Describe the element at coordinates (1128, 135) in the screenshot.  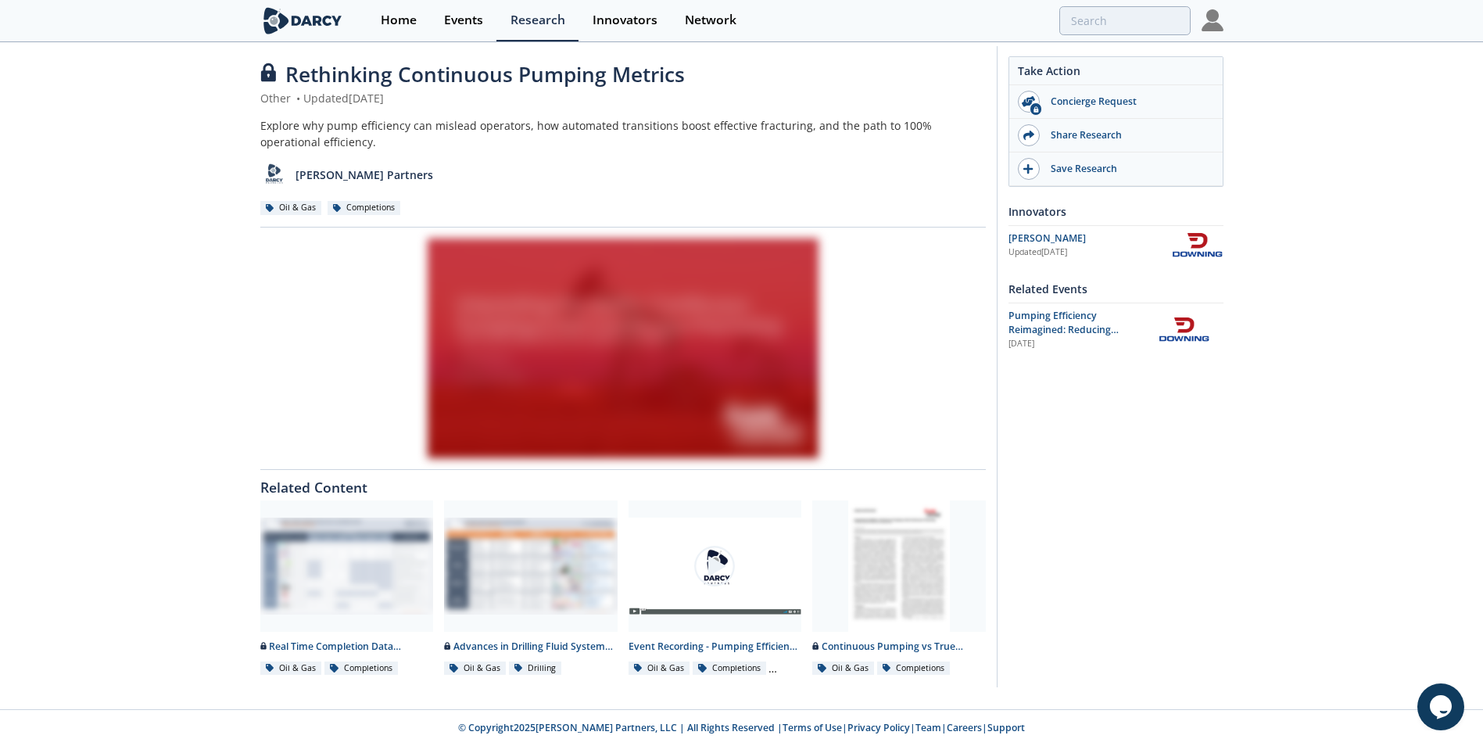
I see `div: Share Research` at that location.